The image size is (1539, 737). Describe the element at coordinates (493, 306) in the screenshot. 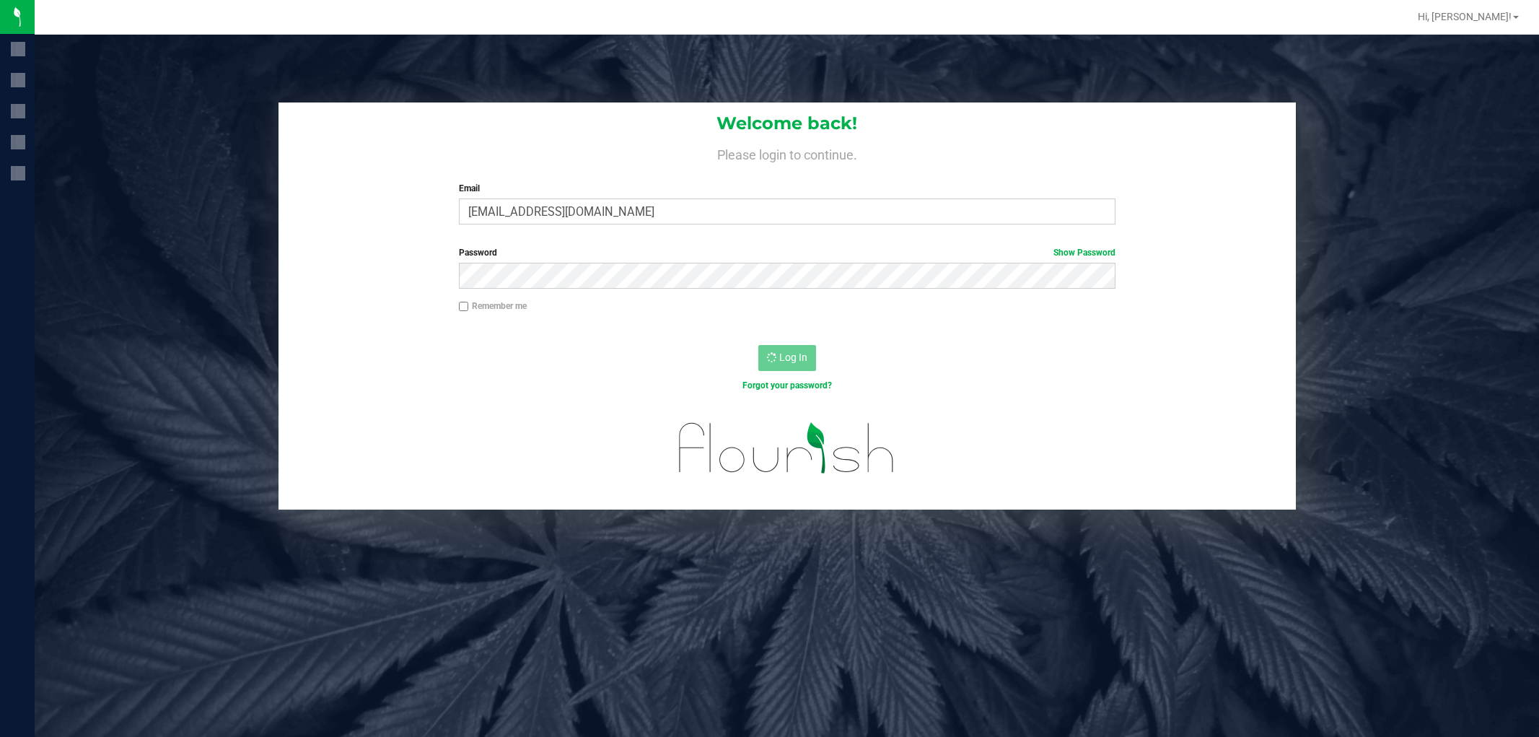

I see `label: Remember me` at that location.